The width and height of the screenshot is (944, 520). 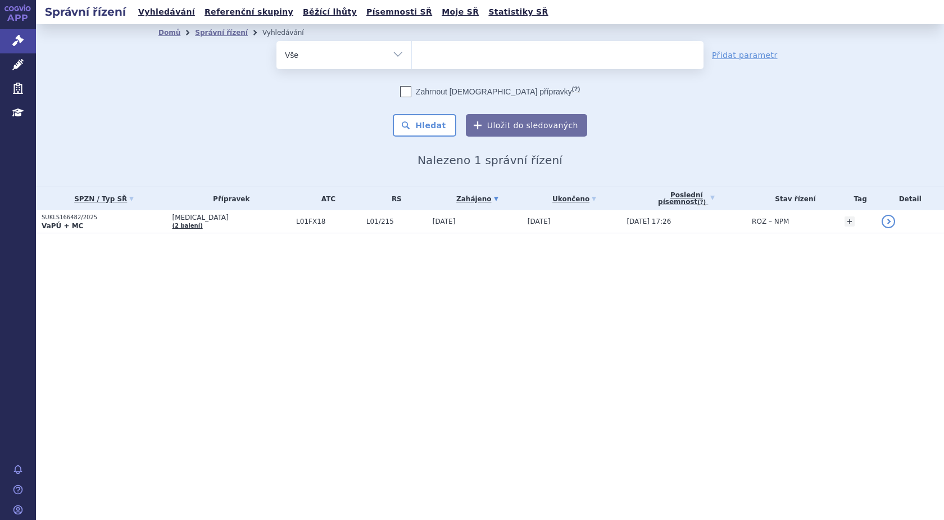 What do you see at coordinates (330, 12) in the screenshot?
I see `a: Běžící lhůty` at bounding box center [330, 12].